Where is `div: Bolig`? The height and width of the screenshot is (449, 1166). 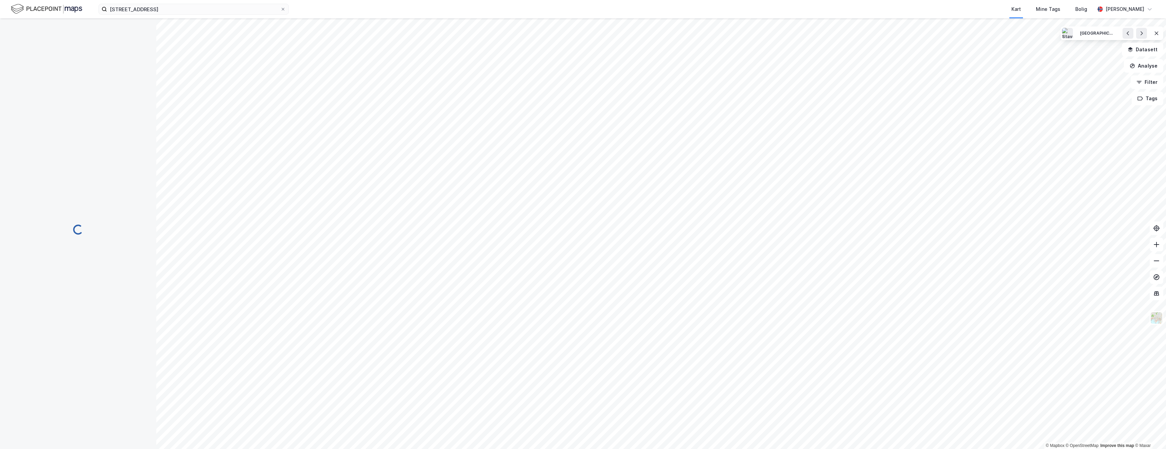
div: Bolig is located at coordinates (1081, 9).